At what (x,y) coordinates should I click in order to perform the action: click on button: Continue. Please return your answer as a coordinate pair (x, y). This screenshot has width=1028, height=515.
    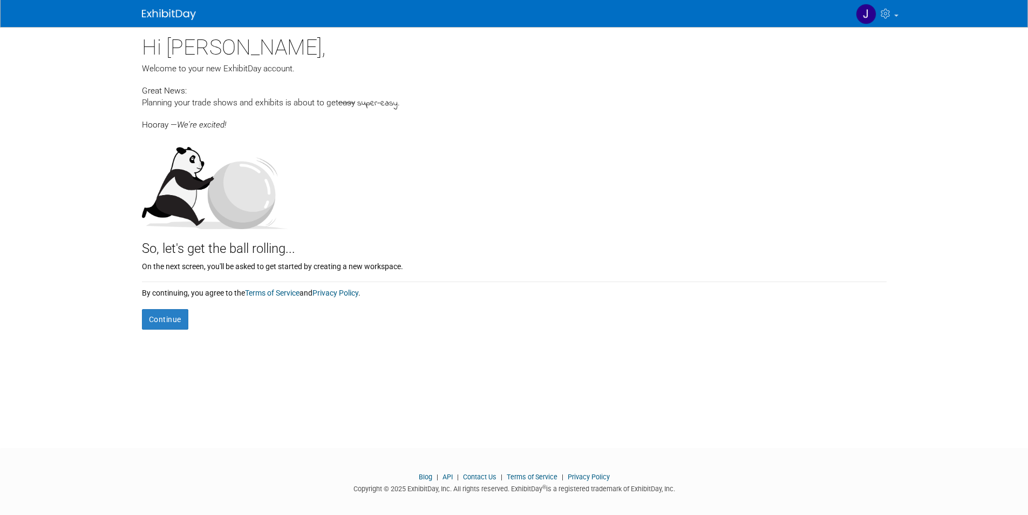
    Looking at the image, I should click on (165, 319).